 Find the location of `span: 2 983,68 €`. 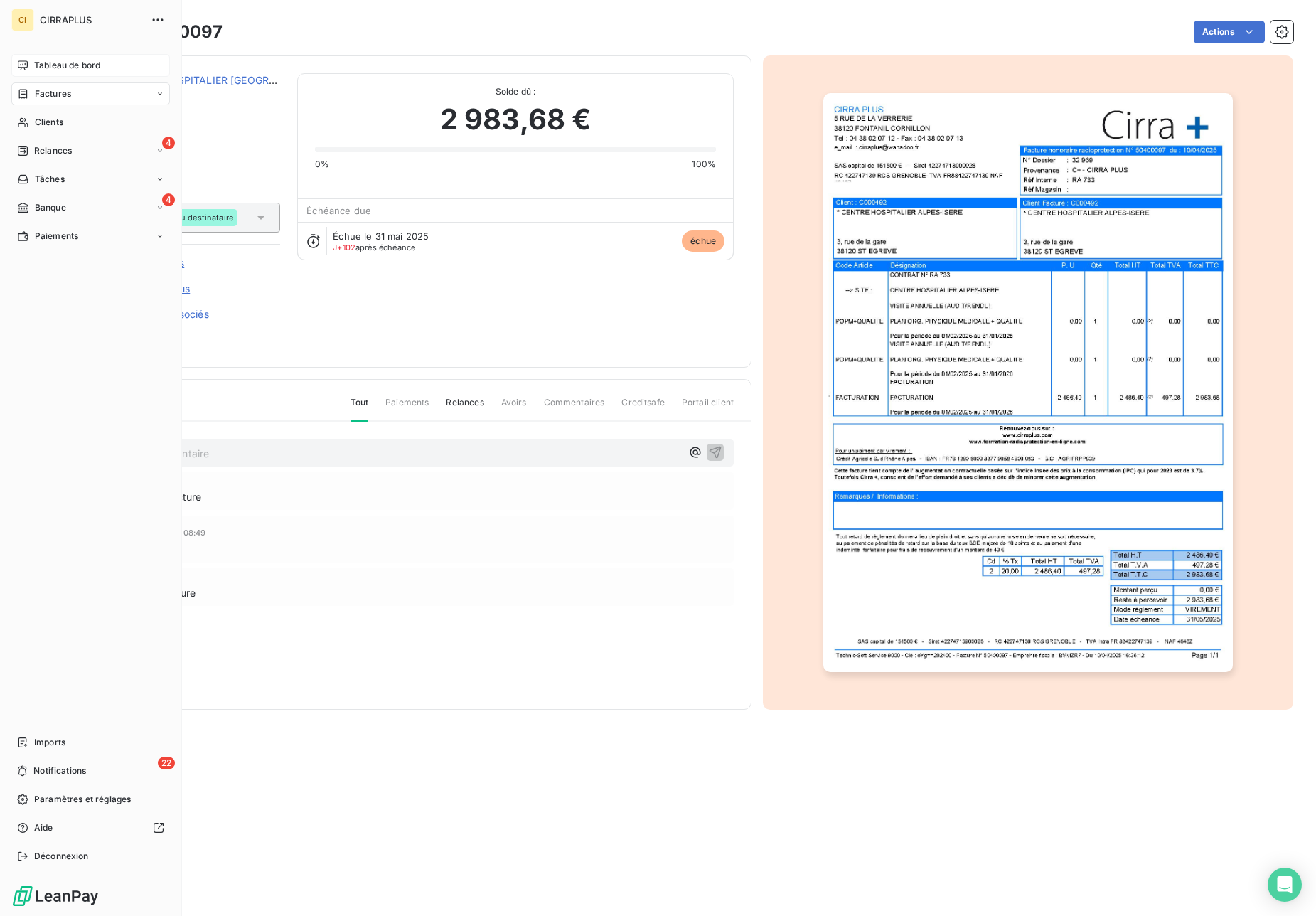

span: 2 983,68 € is located at coordinates (515, 119).